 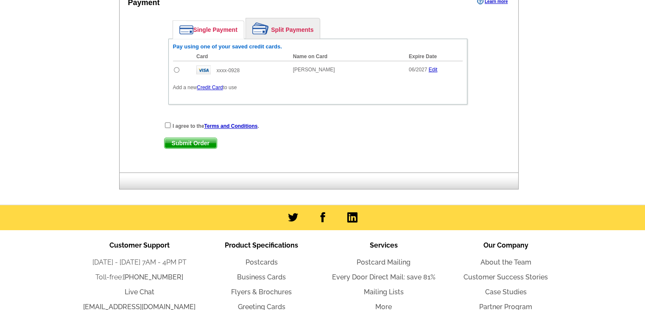 What do you see at coordinates (346, 56) in the screenshot?
I see `th: Name on Card` at bounding box center [346, 56].